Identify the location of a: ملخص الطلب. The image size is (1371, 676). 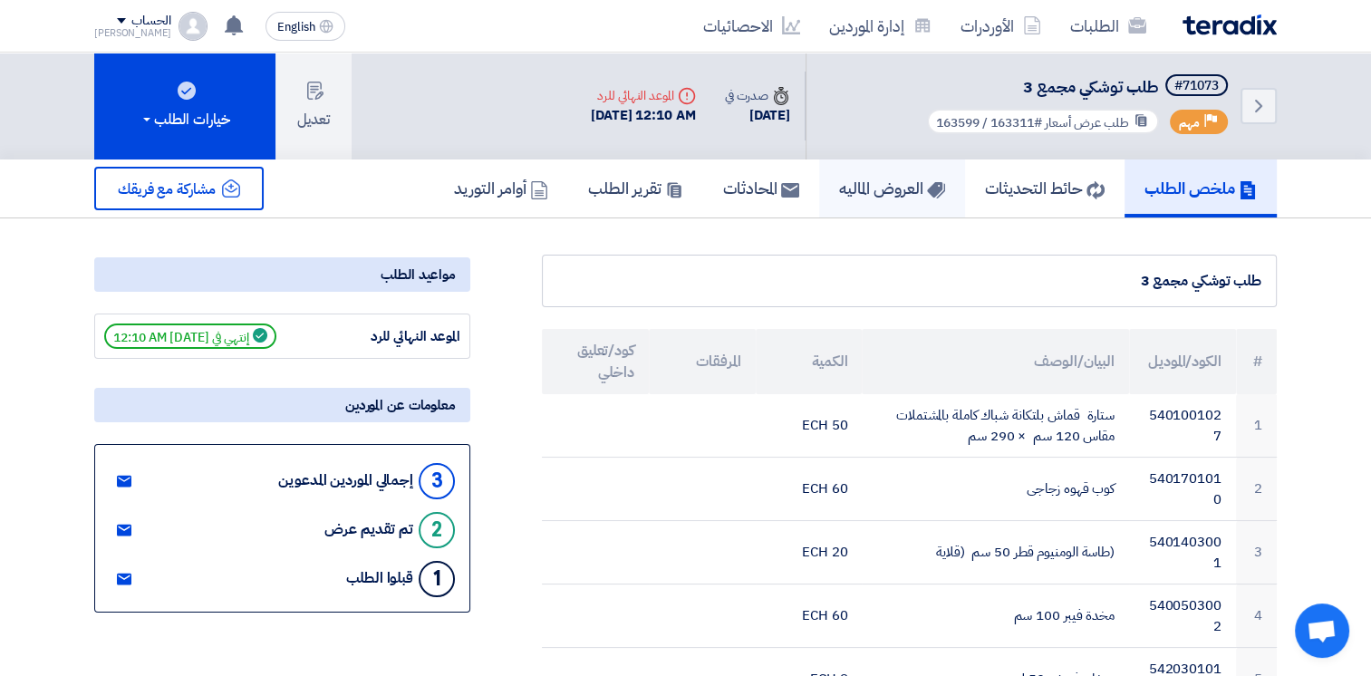
(1201, 189).